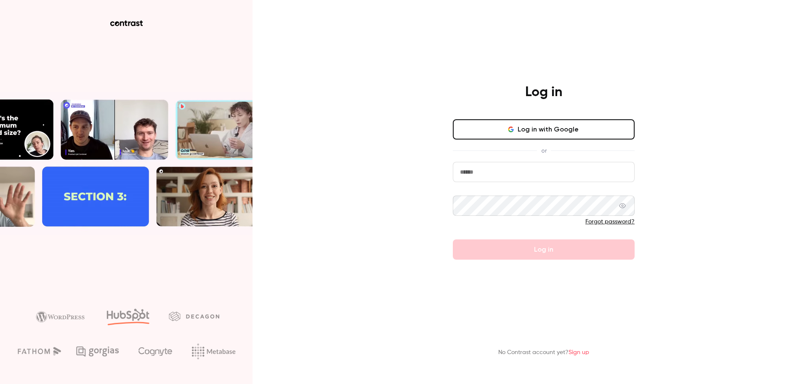 The width and height of the screenshot is (808, 384). I want to click on p: No Contrast account yet?, so click(544, 352).